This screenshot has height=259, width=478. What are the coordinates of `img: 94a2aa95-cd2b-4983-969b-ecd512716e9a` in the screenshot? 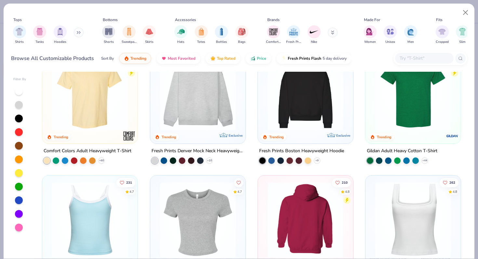 It's located at (413, 220).